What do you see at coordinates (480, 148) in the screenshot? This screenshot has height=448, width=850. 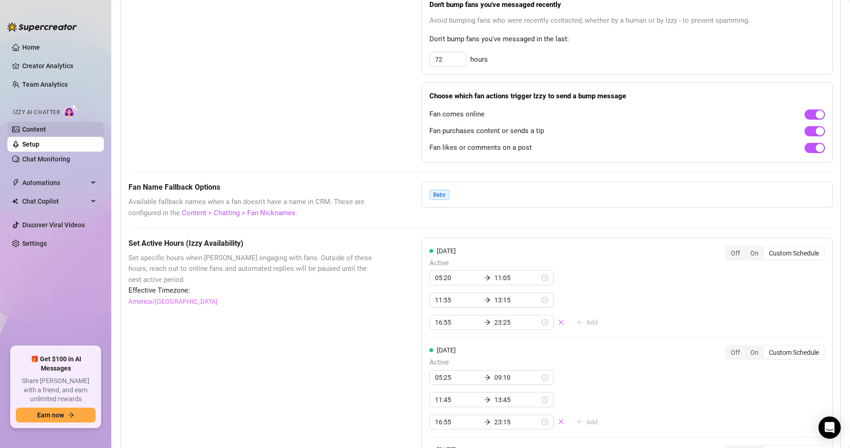 I see `span: Fan likes or comments on a post` at bounding box center [480, 148].